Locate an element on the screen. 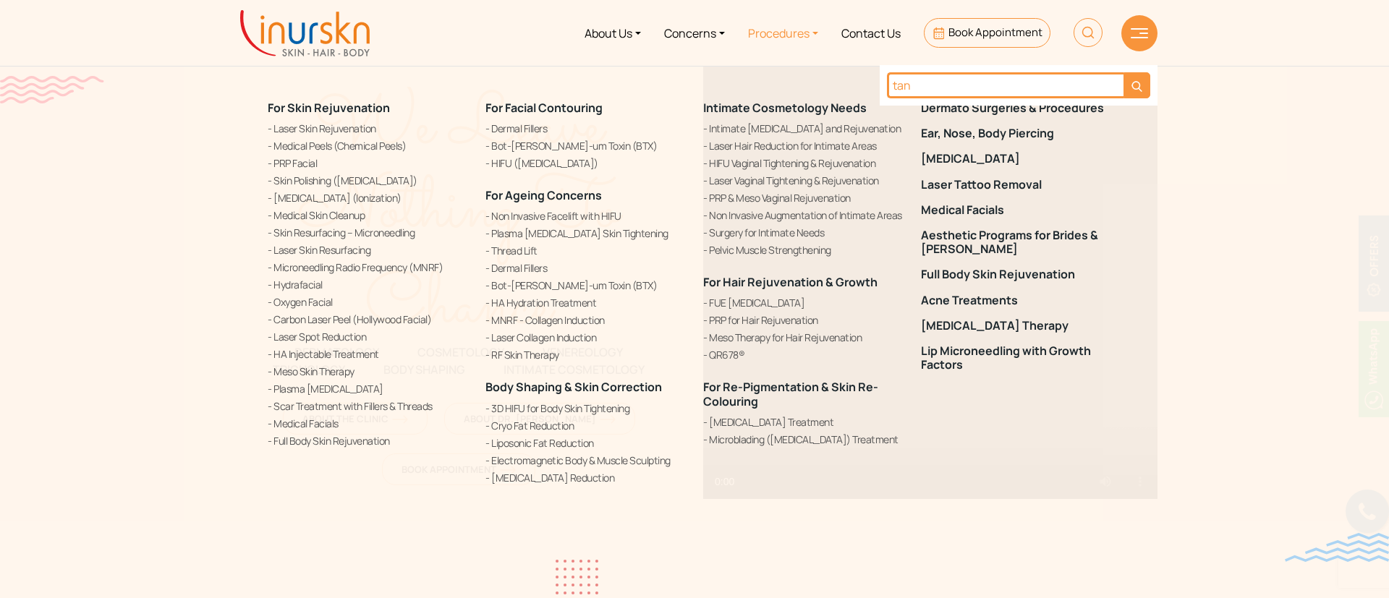  a: Skin Resurfacing – Microneedling is located at coordinates (368, 232).